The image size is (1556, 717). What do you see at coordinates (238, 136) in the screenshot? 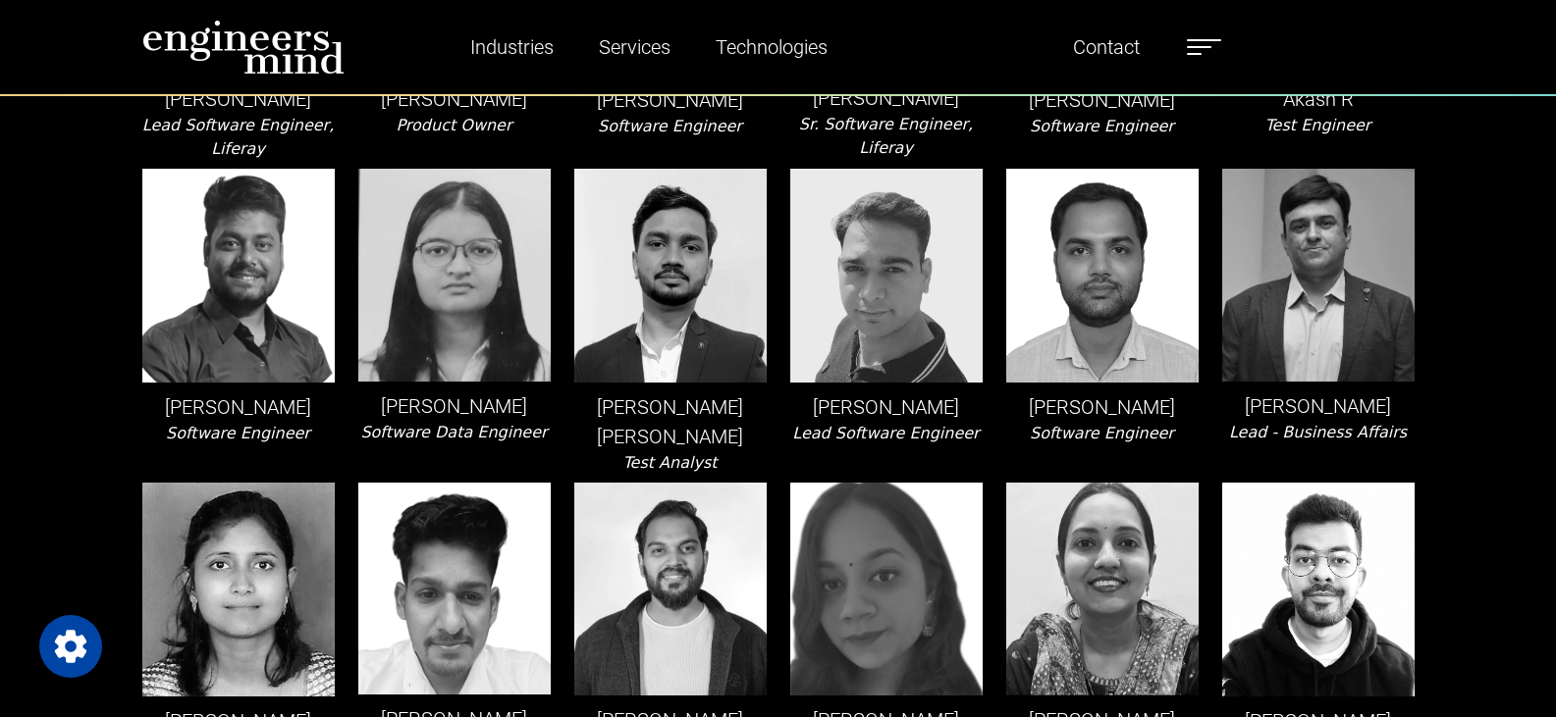
I see `i: Lead Software Engineer, Liferay` at bounding box center [238, 136].